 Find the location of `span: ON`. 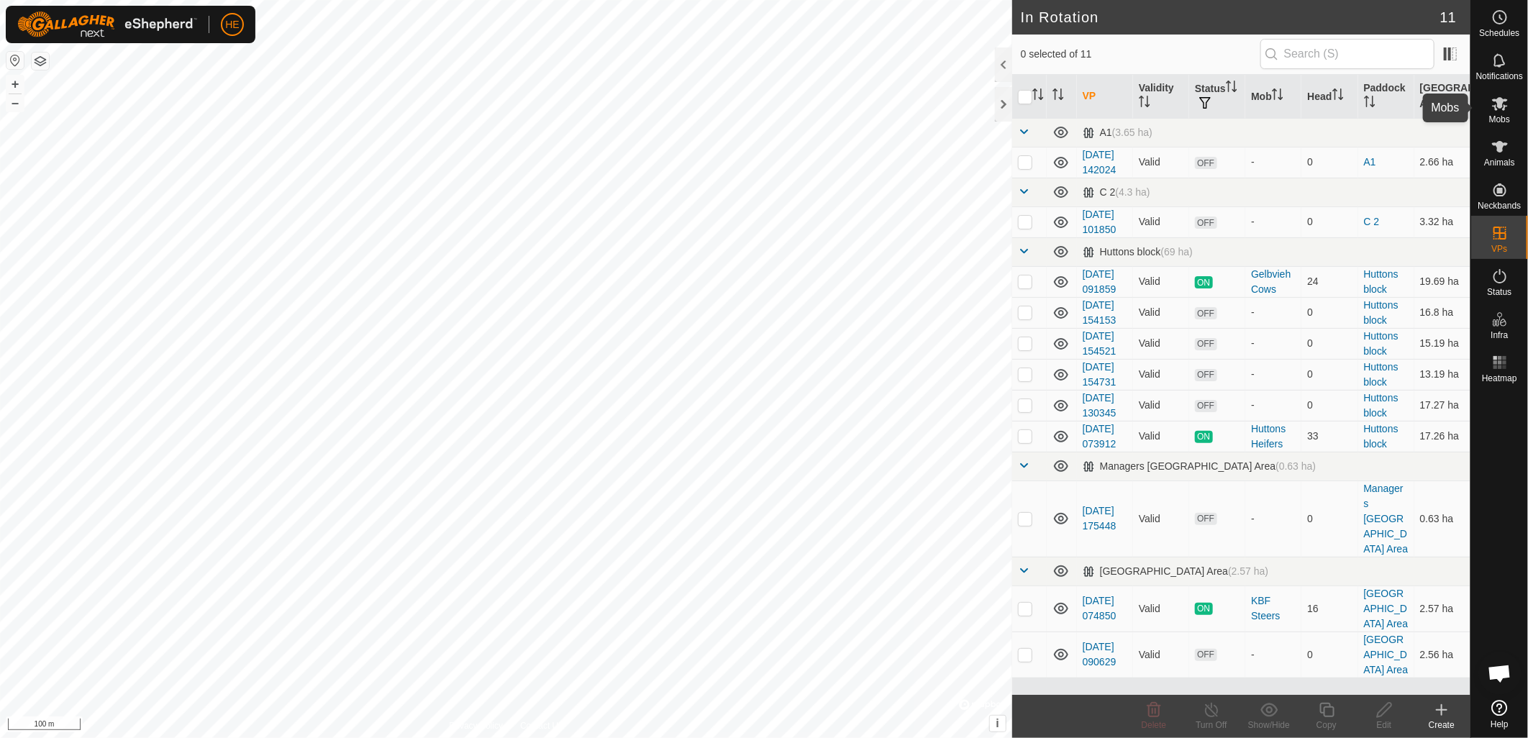

span: ON is located at coordinates (1204, 282).